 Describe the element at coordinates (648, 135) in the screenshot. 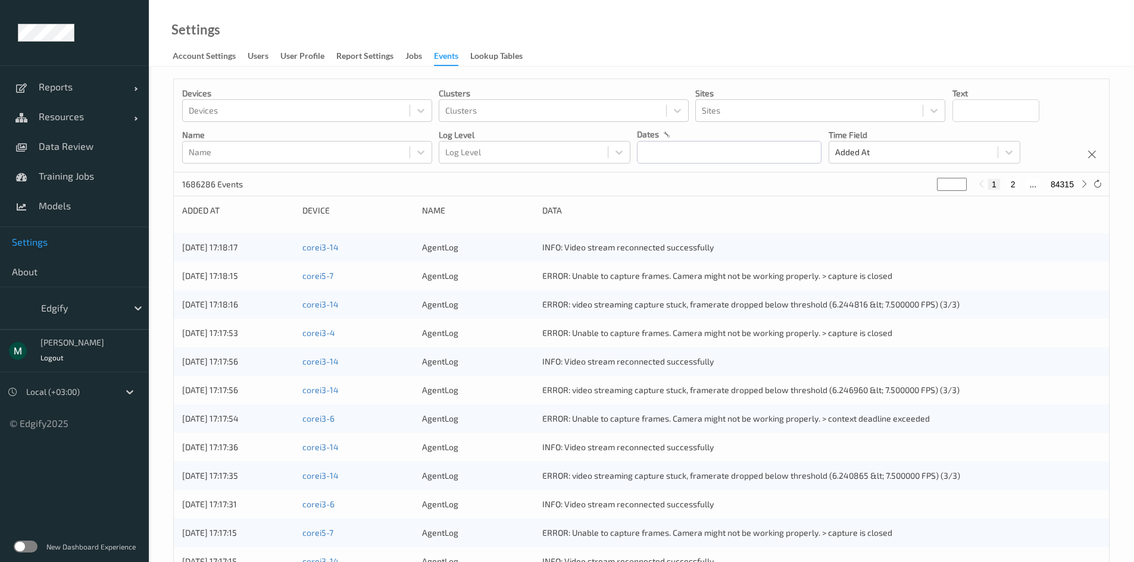

I see `p: dates` at that location.